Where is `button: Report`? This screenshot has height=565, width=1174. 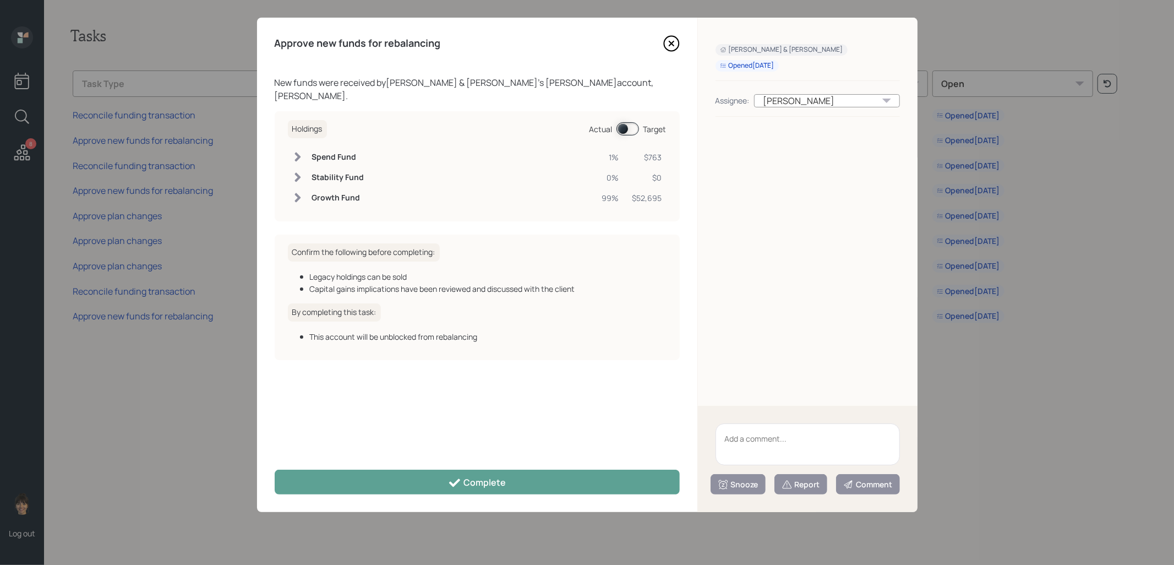
button: Report is located at coordinates (801, 484).